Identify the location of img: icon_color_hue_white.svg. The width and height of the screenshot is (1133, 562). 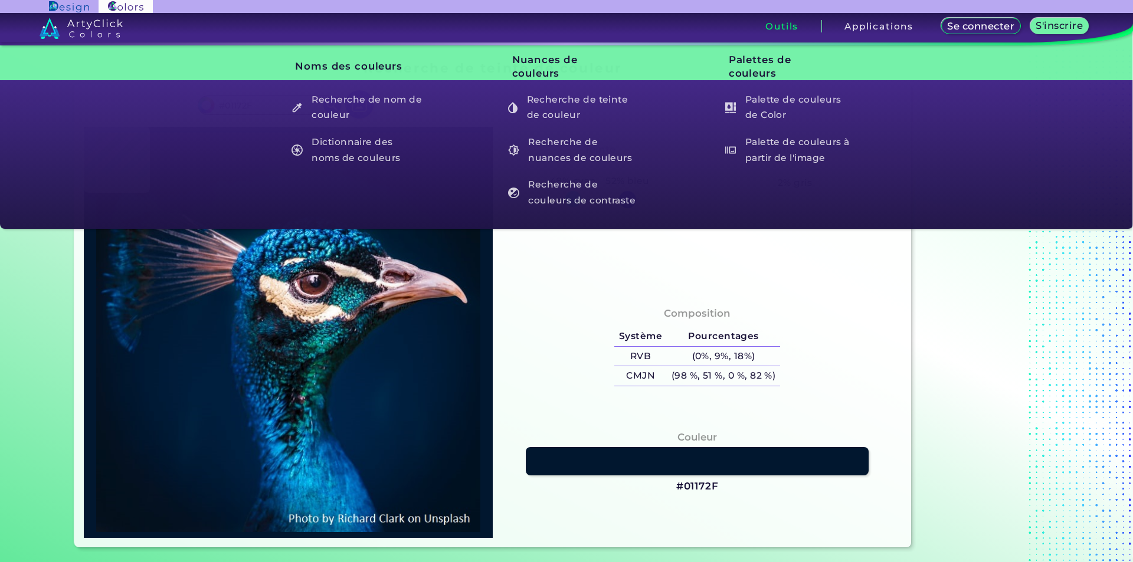
(513, 107).